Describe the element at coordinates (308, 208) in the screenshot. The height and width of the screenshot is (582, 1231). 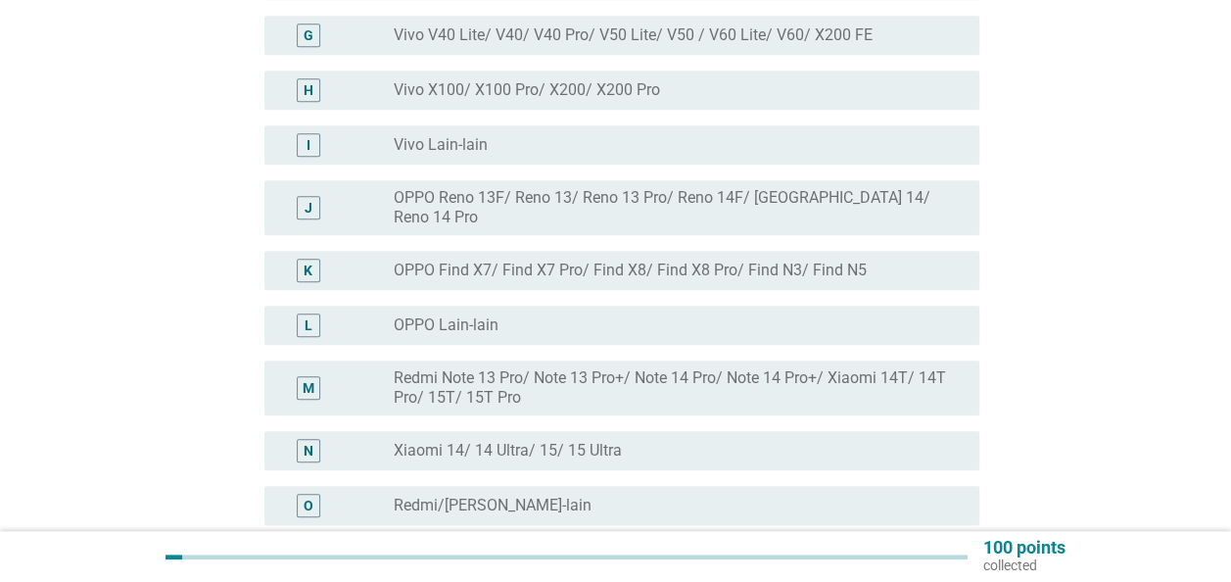
I see `div: J` at that location.